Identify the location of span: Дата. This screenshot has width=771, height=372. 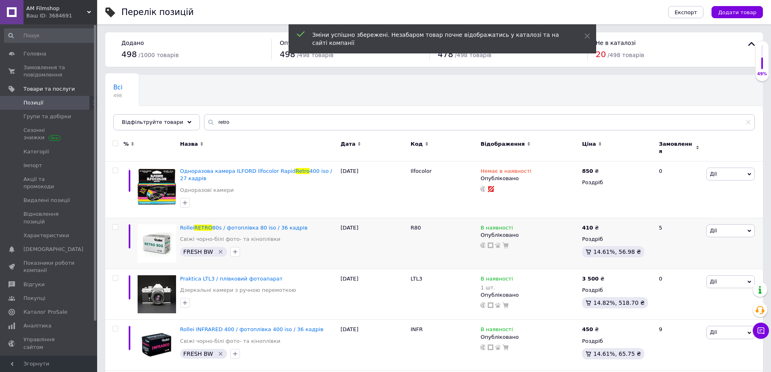
(348, 144).